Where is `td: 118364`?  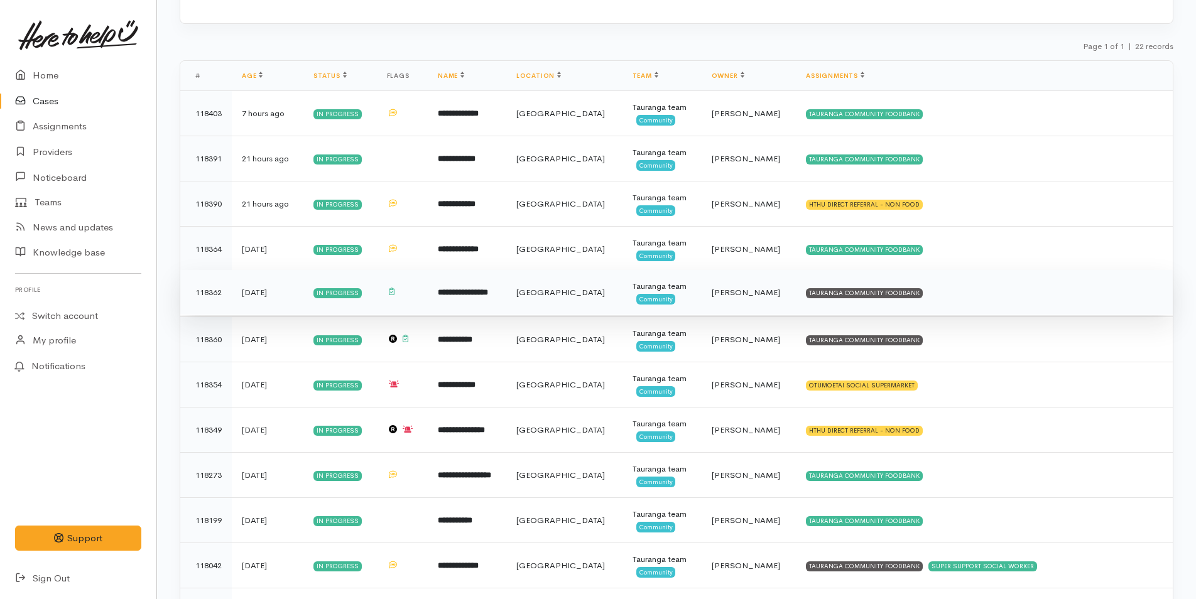 td: 118364 is located at coordinates (206, 249).